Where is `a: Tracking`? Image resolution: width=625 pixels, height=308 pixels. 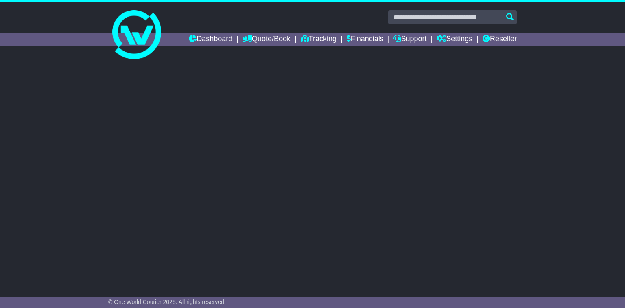 a: Tracking is located at coordinates (319, 39).